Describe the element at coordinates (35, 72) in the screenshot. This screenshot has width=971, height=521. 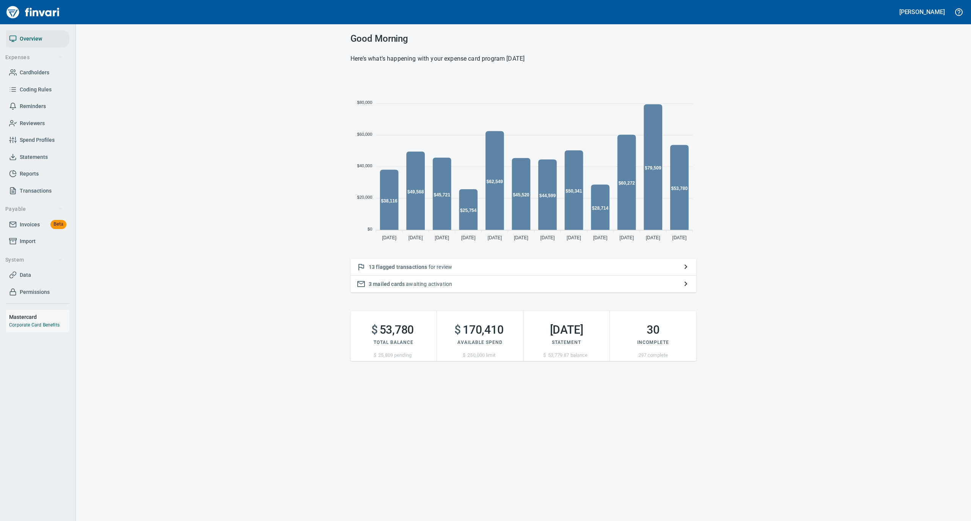
I see `span: Cardholders` at that location.